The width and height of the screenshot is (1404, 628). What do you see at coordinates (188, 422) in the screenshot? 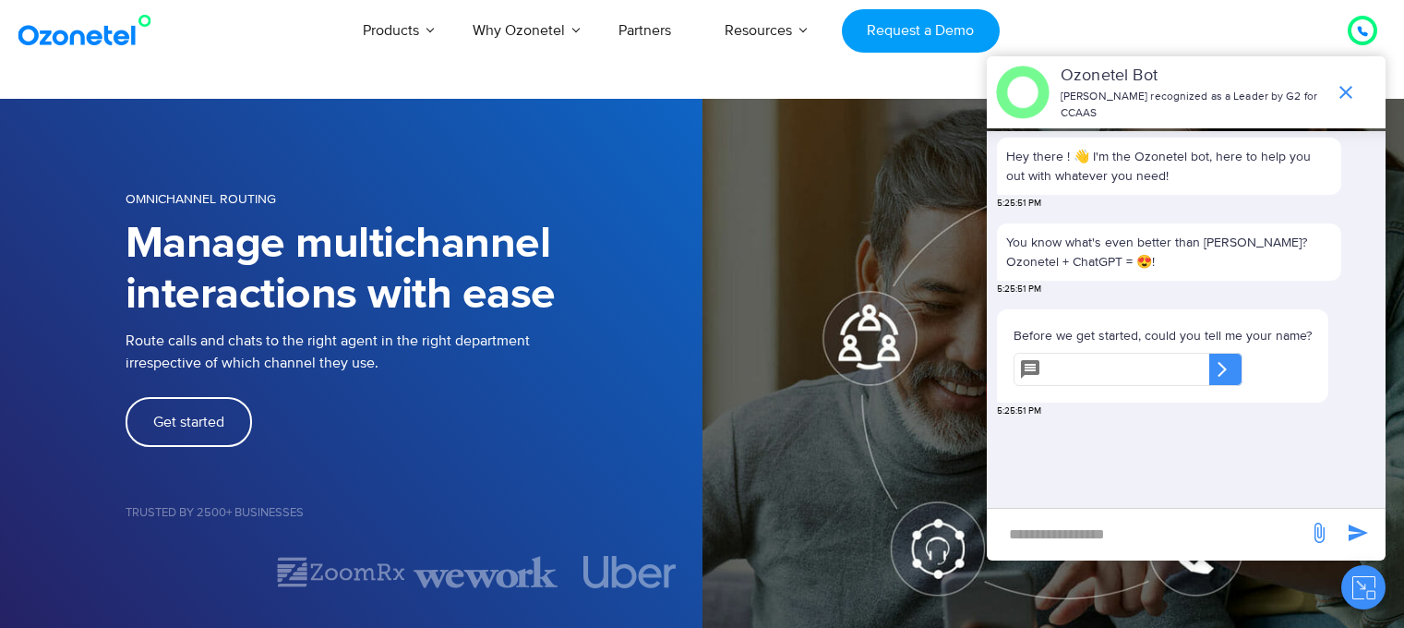
I see `span: Get started` at bounding box center [188, 422].